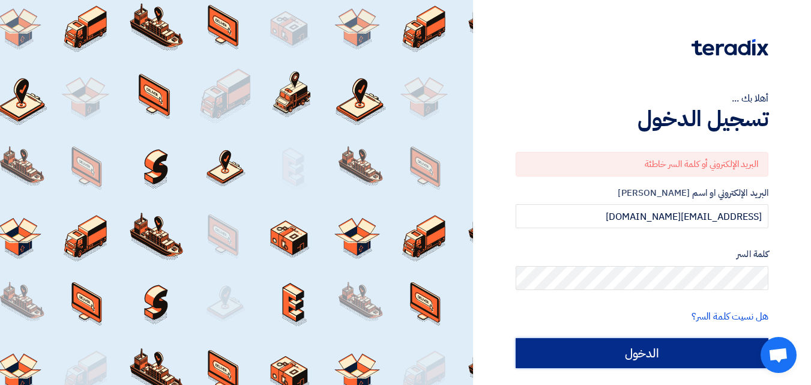 The height and width of the screenshot is (385, 811). What do you see at coordinates (642, 216) in the screenshot?
I see `input: أدخل بريد العمل الإلكتروني او اسم المستخدم الخاص بك ...` at bounding box center [642, 216].